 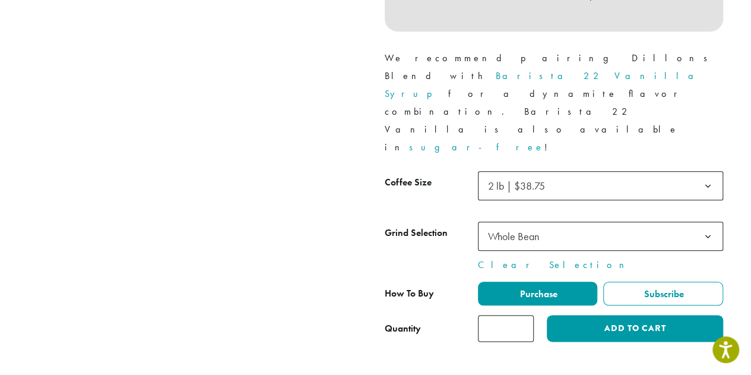 What do you see at coordinates (431, 233) in the screenshot?
I see `label: Grind Selection` at bounding box center [431, 233].